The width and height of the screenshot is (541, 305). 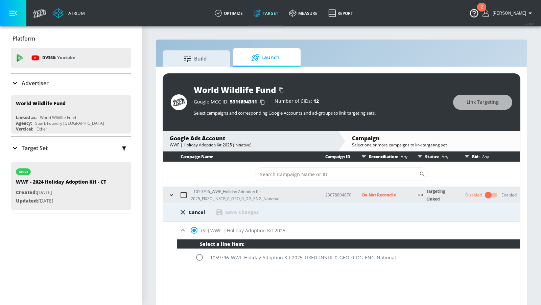 What do you see at coordinates (489, 157) in the screenshot?
I see `div: Bid:` at bounding box center [489, 157].